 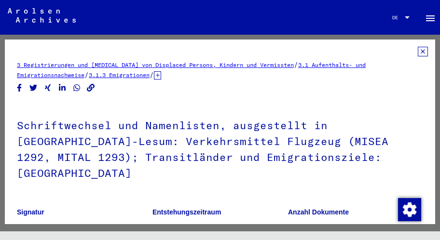 I want to click on button: Share on WhatsApp, so click(x=77, y=88).